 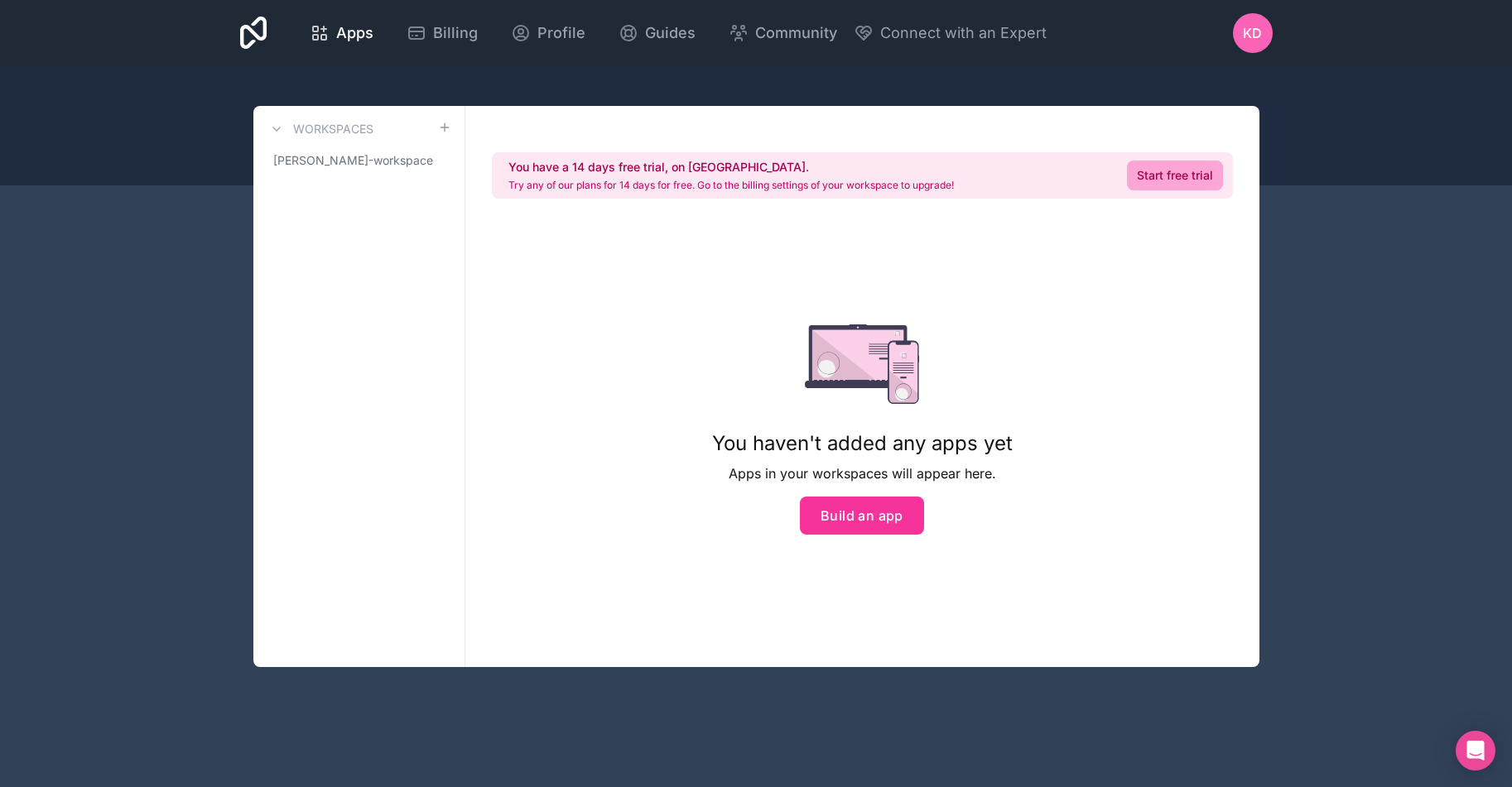 I want to click on span: Profile, so click(x=561, y=33).